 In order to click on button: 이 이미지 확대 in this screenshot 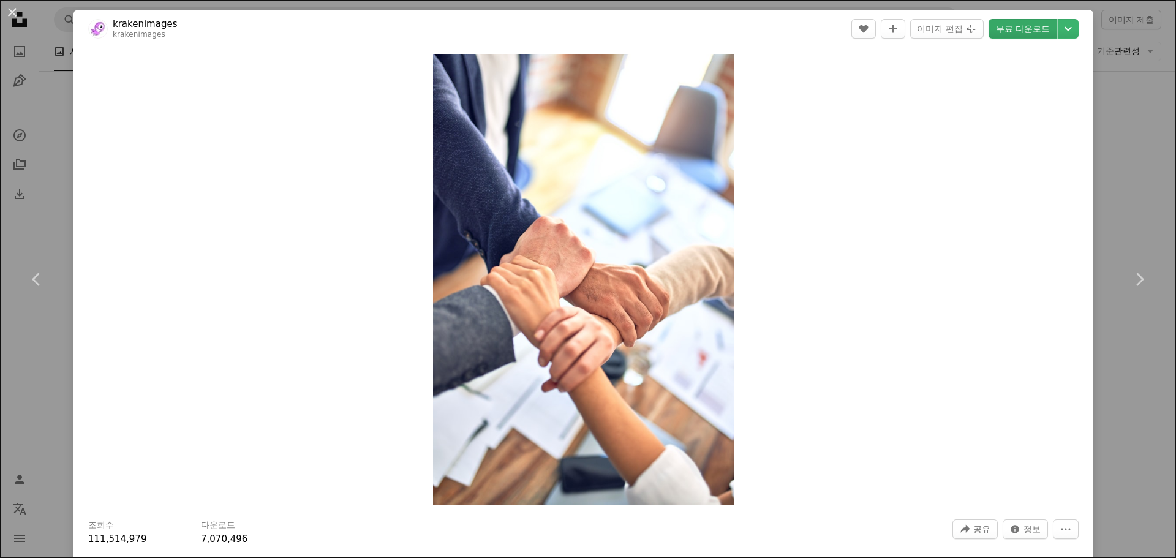, I will do `click(583, 279)`.